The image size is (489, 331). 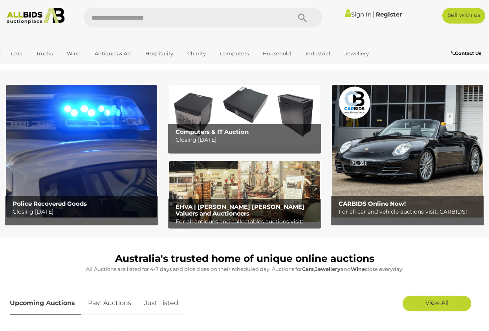 What do you see at coordinates (81, 151) in the screenshot?
I see `img: Police Recovered Goods` at bounding box center [81, 151].